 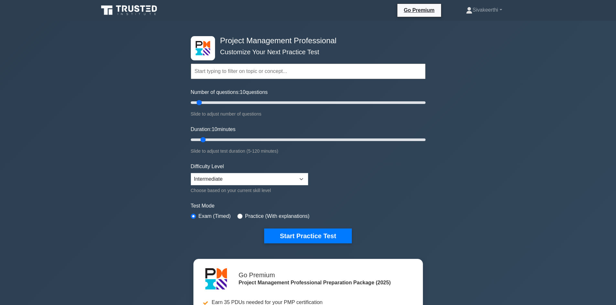 I want to click on h4: Project Management Professional, so click(x=305, y=41).